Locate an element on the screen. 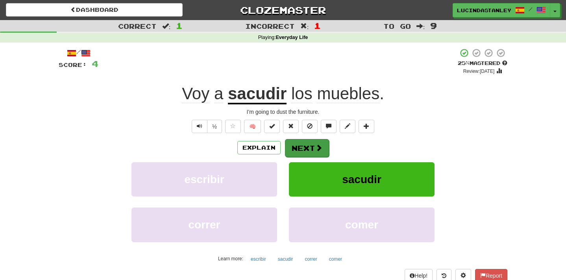 Image resolution: width=566 pixels, height=280 pixels. button: Next is located at coordinates (307, 148).